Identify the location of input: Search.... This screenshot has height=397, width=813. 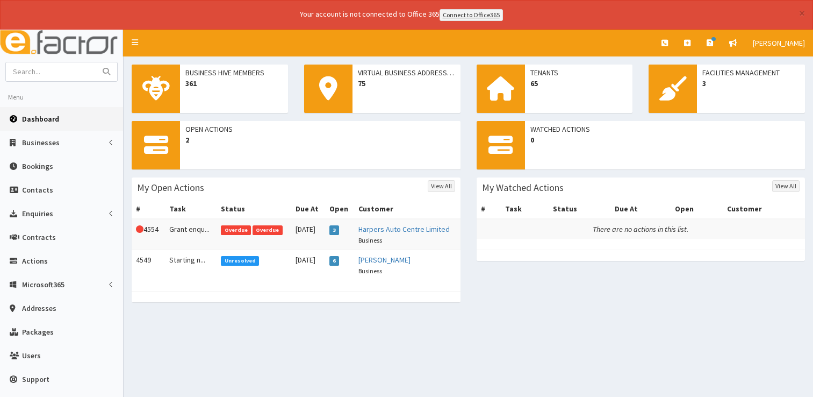
(51, 71).